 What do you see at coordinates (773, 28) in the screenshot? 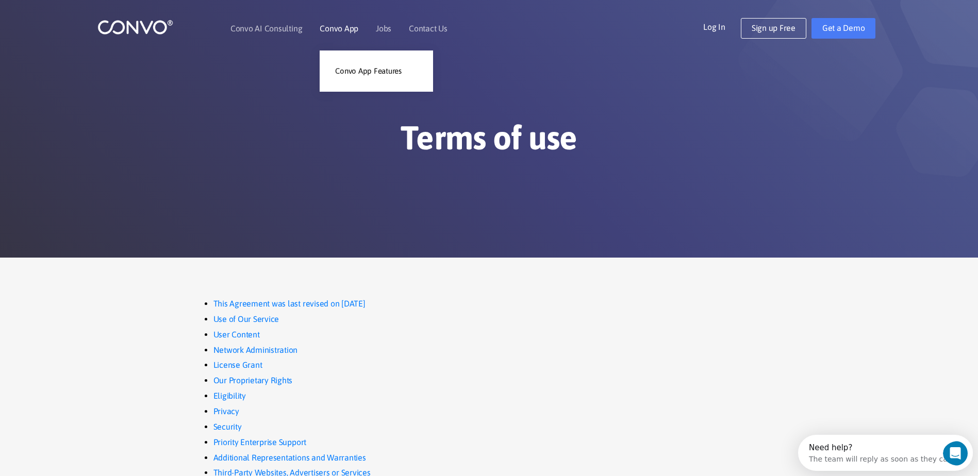
I see `a: Sign up Free` at bounding box center [773, 28].